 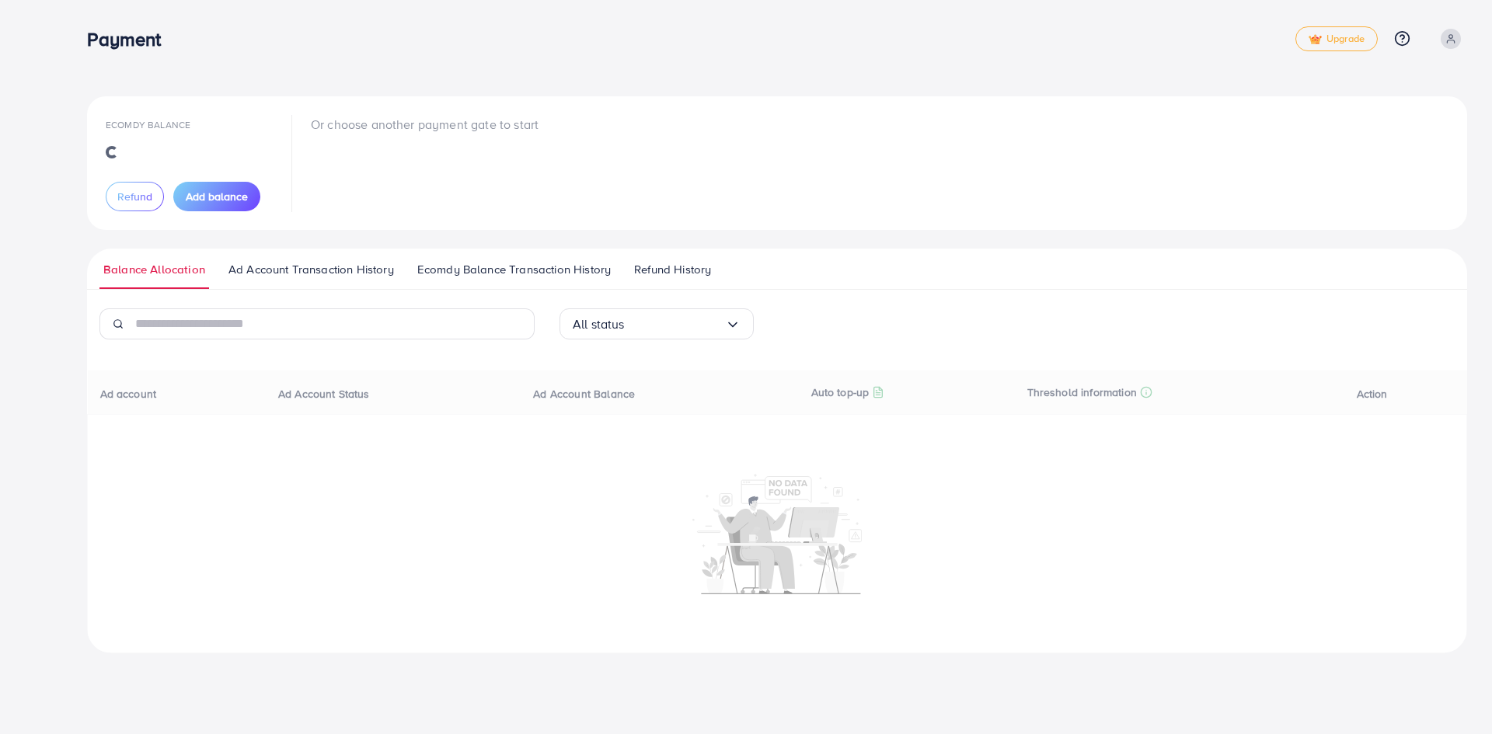 I want to click on span: Ecomdy Balance, so click(x=148, y=124).